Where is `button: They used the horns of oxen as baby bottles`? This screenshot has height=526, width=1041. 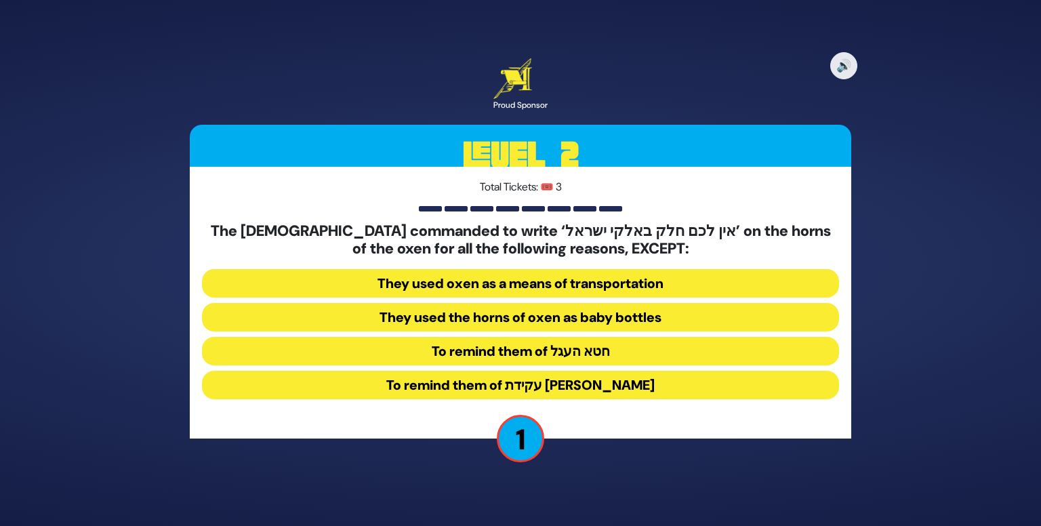
button: They used the horns of oxen as baby bottles is located at coordinates (520, 317).